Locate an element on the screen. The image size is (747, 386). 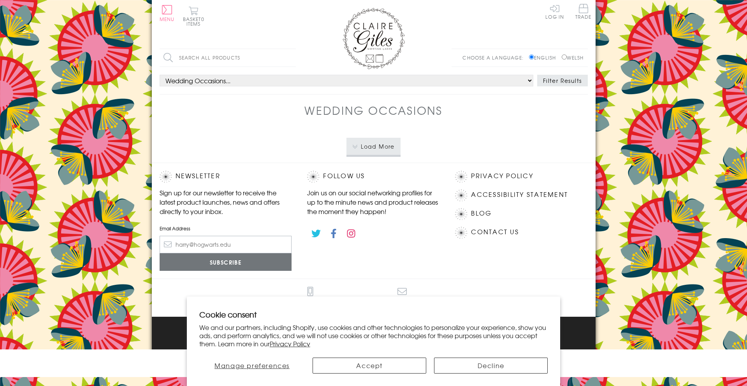
span: Trade is located at coordinates (584, 11).